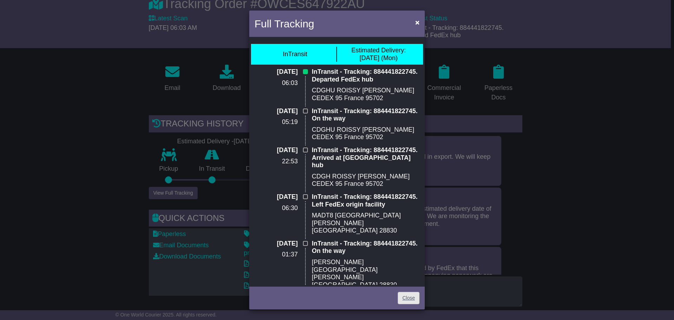 Image resolution: width=674 pixels, height=320 pixels. Describe the element at coordinates (365, 200) in the screenshot. I see `p: InTransit - Tracking: 884441822745. Left FedEx origin facility` at that location.